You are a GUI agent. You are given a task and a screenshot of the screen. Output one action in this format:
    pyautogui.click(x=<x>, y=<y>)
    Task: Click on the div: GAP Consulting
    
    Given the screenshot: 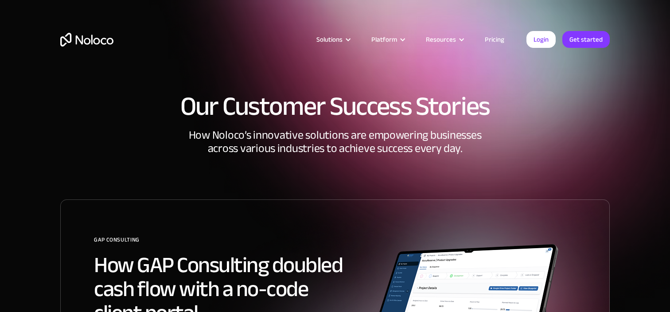 What is the action you would take?
    pyautogui.click(x=225, y=243)
    